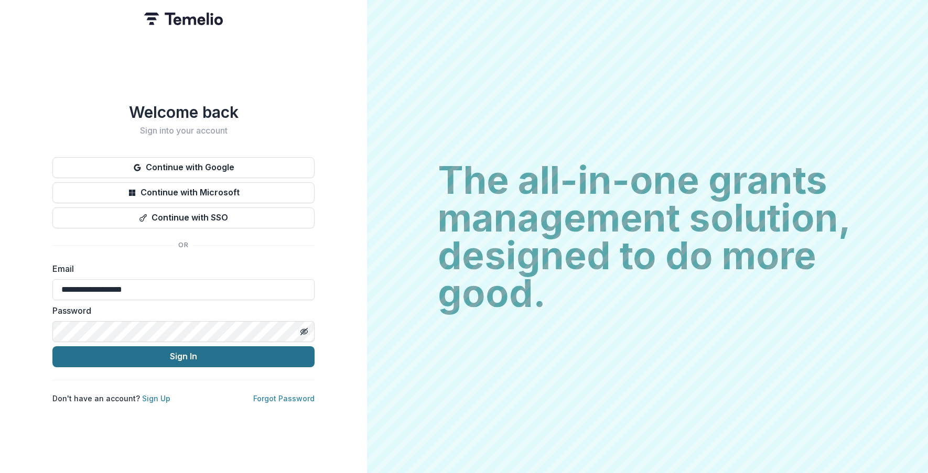 Image resolution: width=928 pixels, height=473 pixels. What do you see at coordinates (183, 357) in the screenshot?
I see `button: Sign In` at bounding box center [183, 357].